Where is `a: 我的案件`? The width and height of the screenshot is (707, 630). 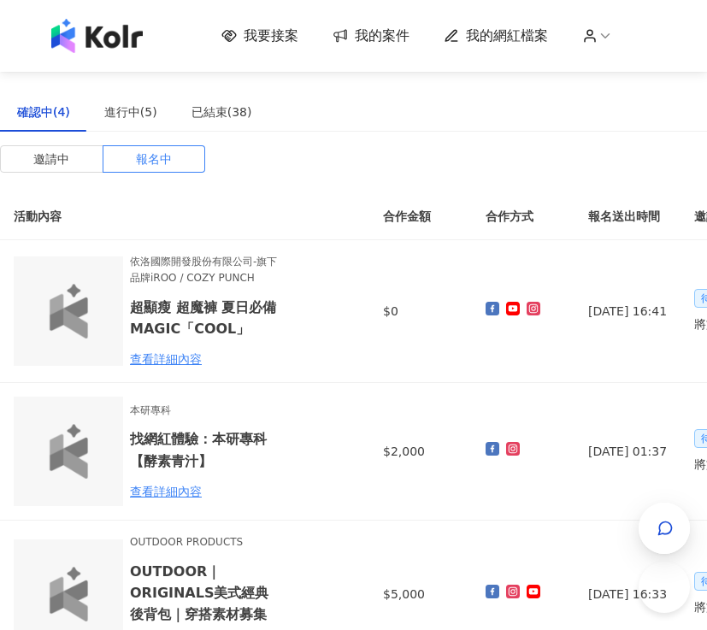 a: 我的案件 is located at coordinates (371, 36).